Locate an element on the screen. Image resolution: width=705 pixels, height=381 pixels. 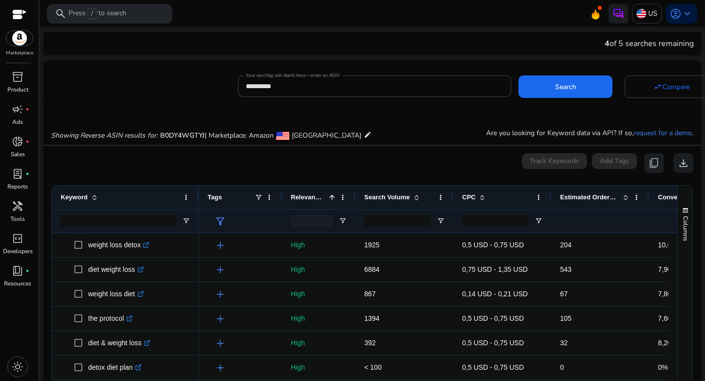
input: Keyword Filter Input is located at coordinates (118, 221).